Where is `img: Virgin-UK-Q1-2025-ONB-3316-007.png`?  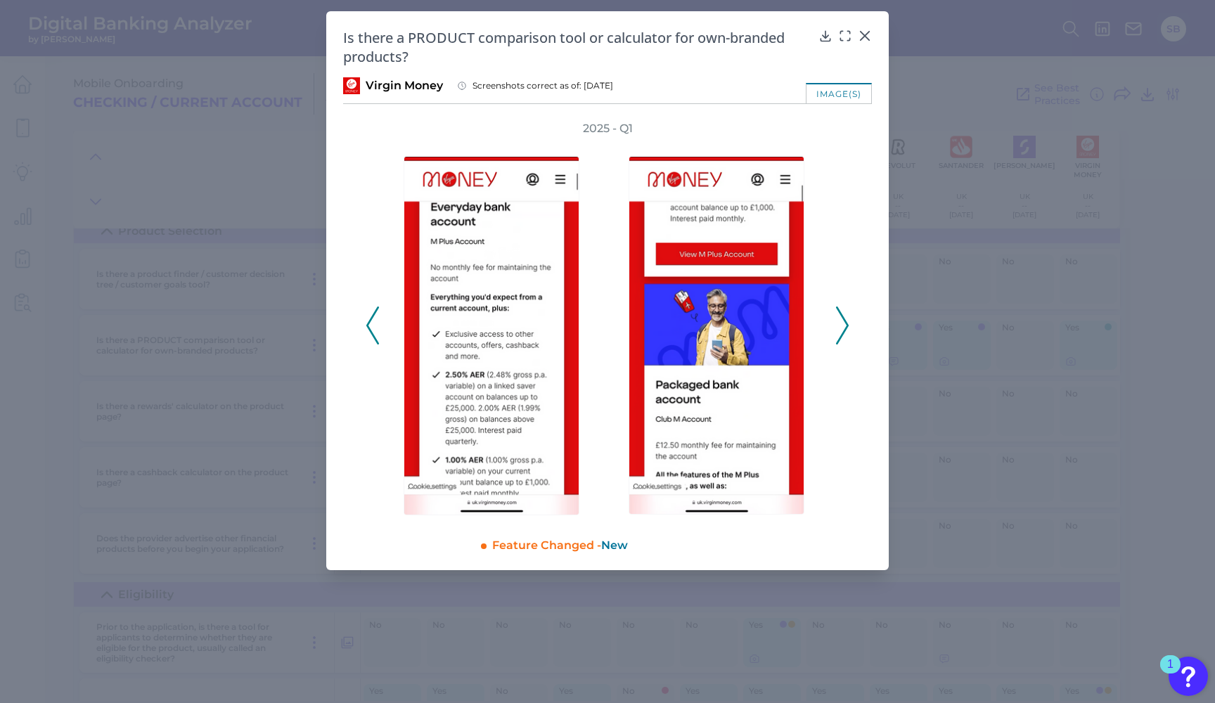 img: Virgin-UK-Q1-2025-ONB-3316-007.png is located at coordinates (717, 335).